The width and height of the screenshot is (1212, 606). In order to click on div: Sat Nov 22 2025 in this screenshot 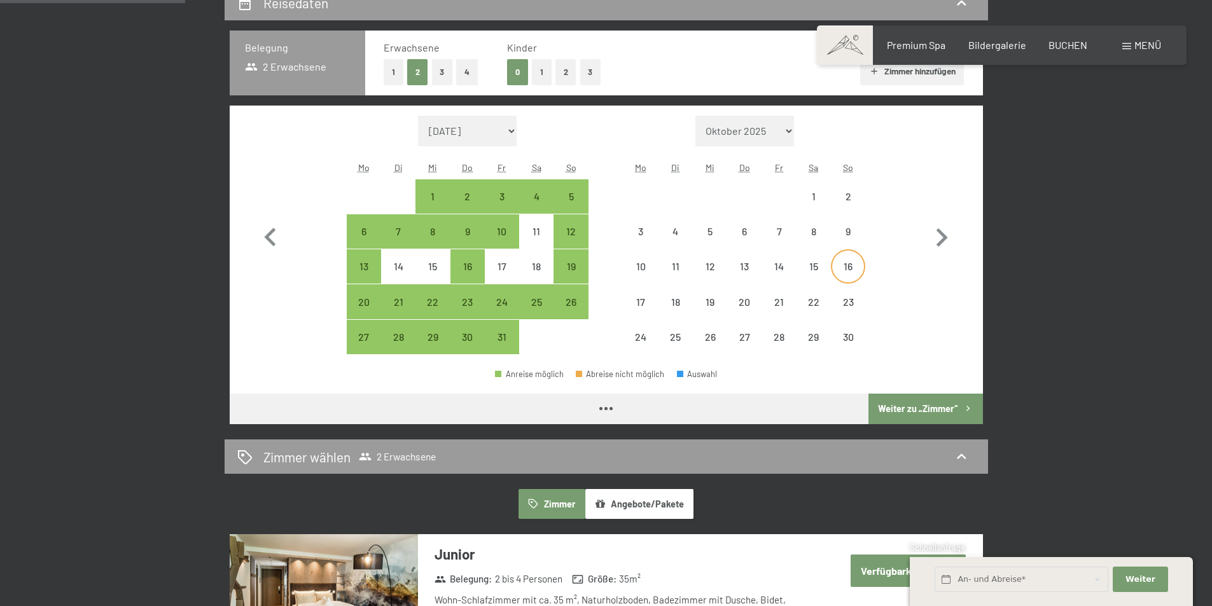, I will do `click(813, 301)`.